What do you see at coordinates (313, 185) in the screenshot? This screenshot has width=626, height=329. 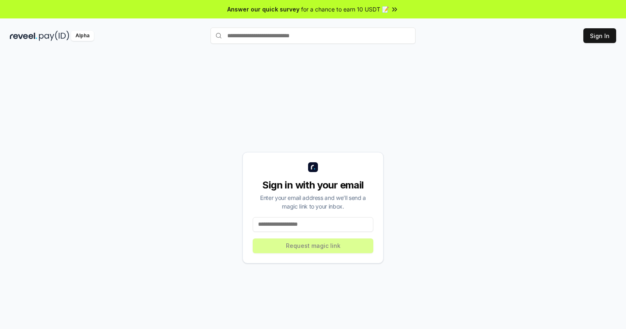 I see `div: Sign in with your email` at bounding box center [313, 185].